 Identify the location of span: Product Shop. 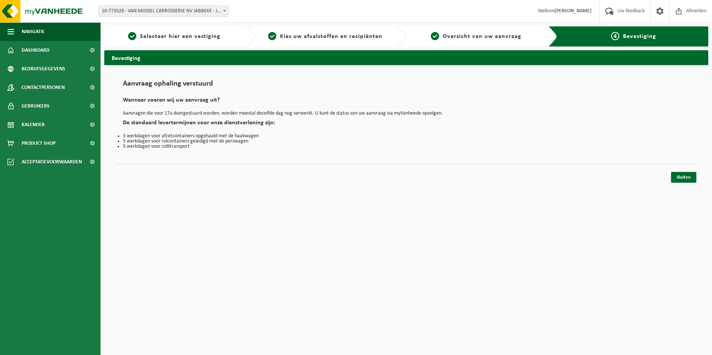
(38, 143).